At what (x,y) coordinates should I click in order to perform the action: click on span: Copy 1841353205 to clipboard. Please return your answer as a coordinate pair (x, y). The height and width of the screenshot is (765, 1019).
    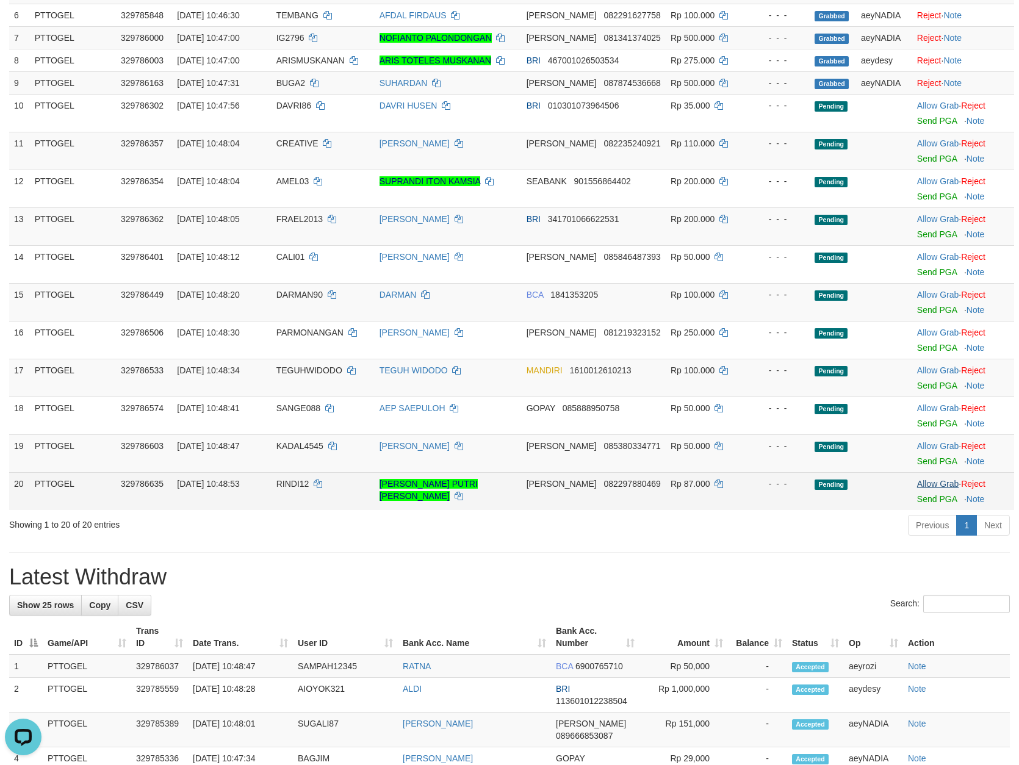
    Looking at the image, I should click on (574, 295).